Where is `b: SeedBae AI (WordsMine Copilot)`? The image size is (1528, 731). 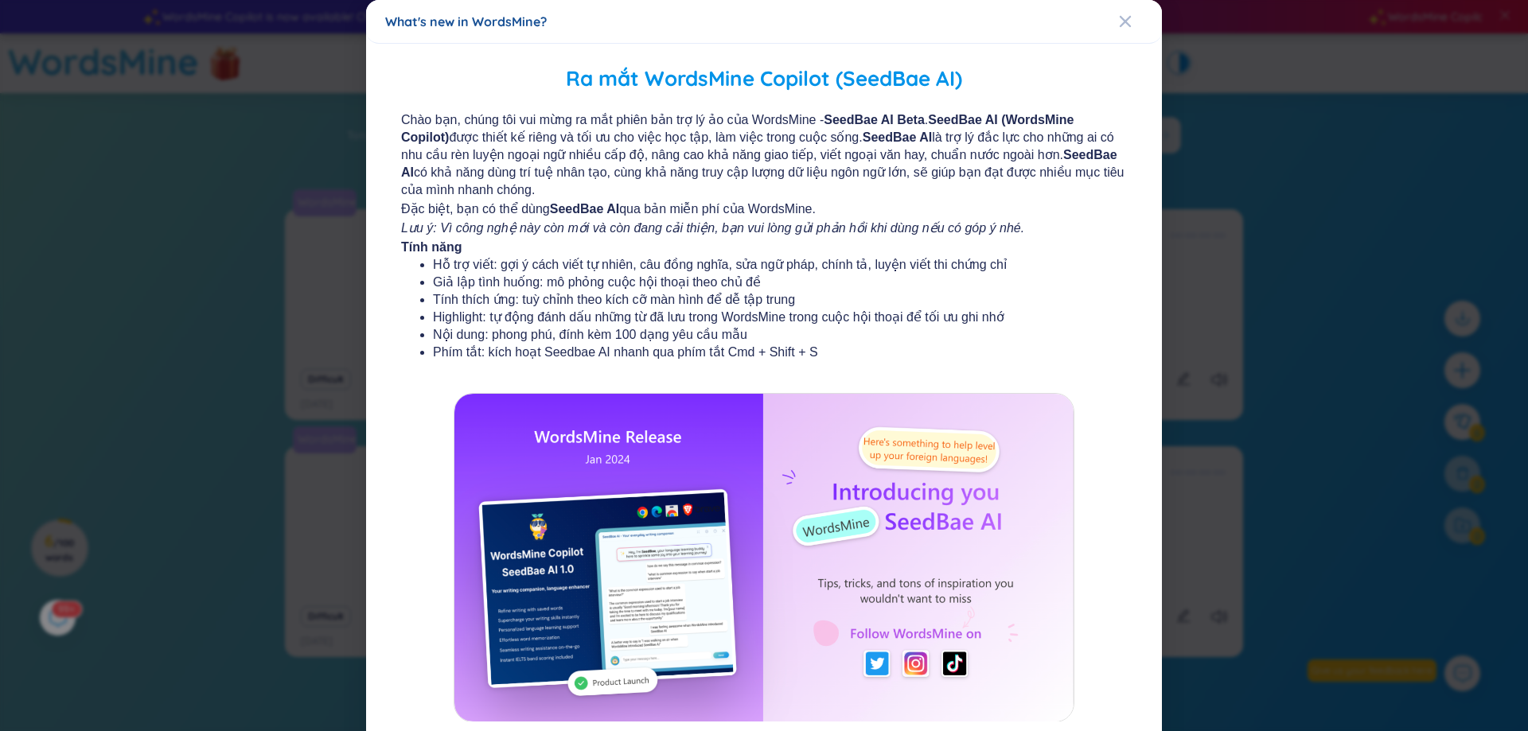
b: SeedBae AI (WordsMine Copilot) is located at coordinates (737, 128).